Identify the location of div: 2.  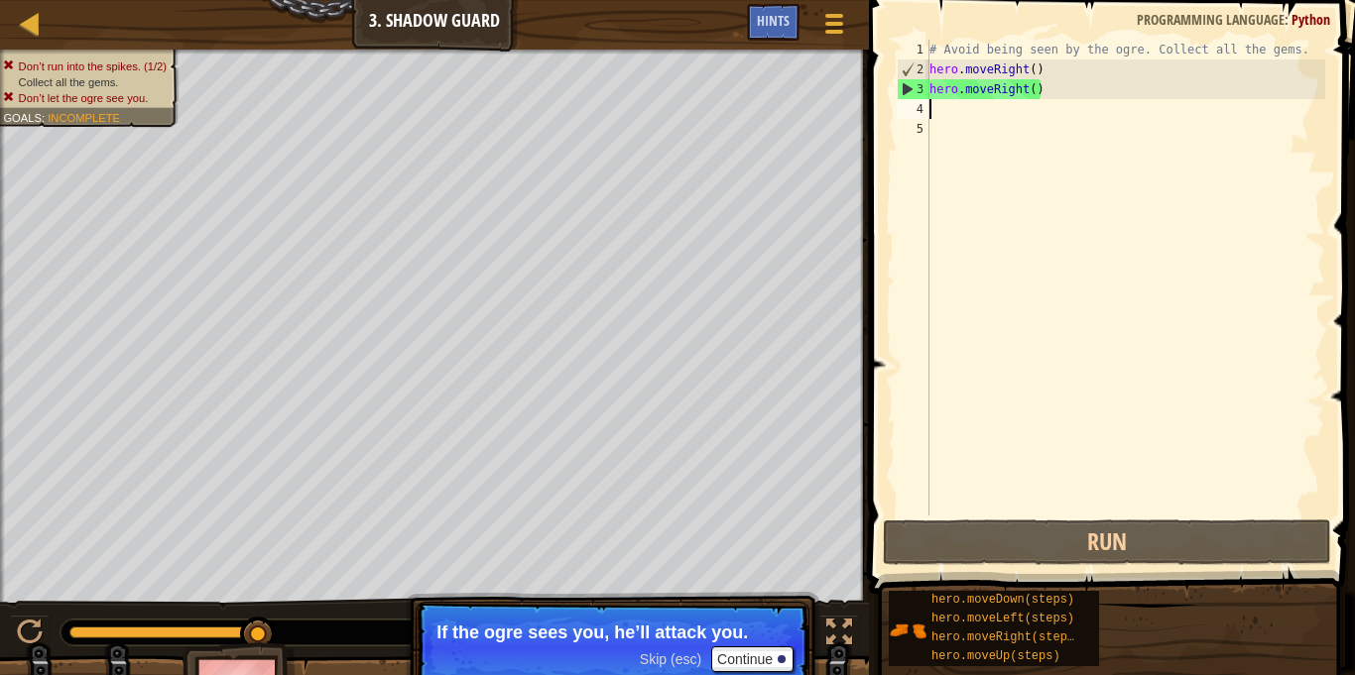
(913, 69).